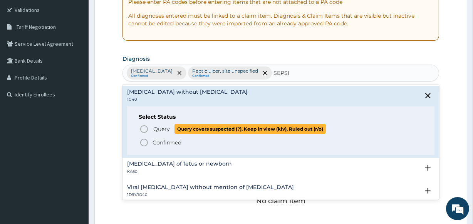 Image resolution: width=473 pixels, height=224 pixels. What do you see at coordinates (210, 195) in the screenshot?
I see `p: 1D9Y/1G40` at bounding box center [210, 195].